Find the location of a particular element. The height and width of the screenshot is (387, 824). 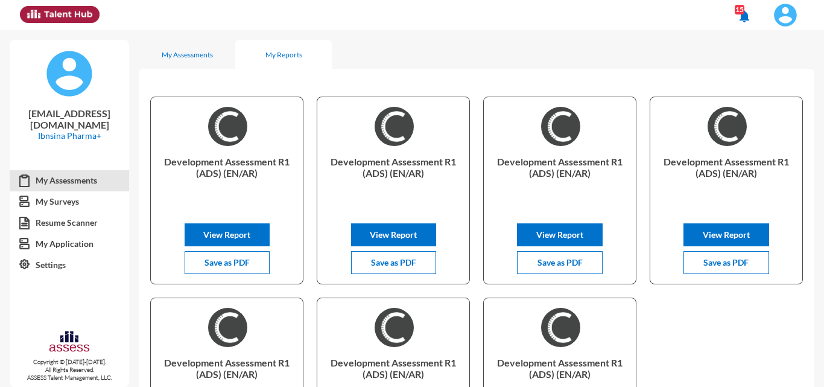

img: default%20profile%20image.svg is located at coordinates (69, 74).